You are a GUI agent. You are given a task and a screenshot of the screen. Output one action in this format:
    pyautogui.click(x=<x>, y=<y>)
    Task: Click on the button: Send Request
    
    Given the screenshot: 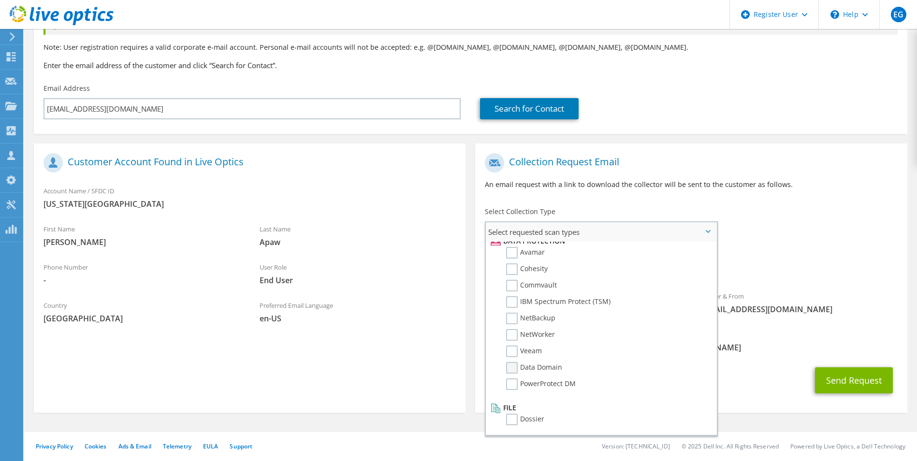 What is the action you would take?
    pyautogui.click(x=854, y=380)
    